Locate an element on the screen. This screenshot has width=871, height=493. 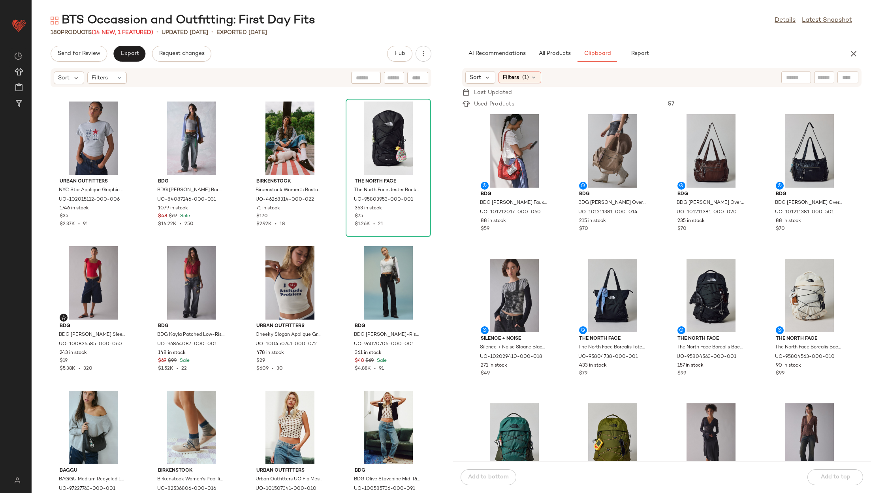
span: $69 is located at coordinates (162, 361).